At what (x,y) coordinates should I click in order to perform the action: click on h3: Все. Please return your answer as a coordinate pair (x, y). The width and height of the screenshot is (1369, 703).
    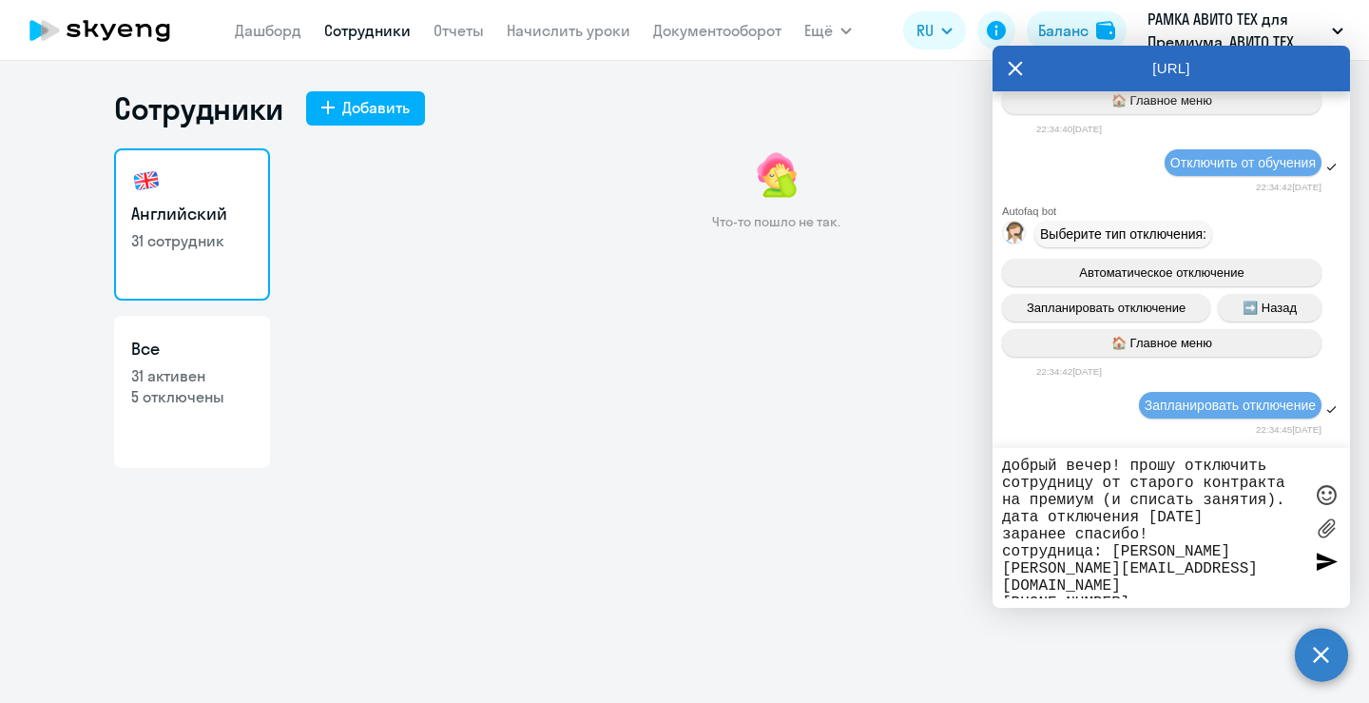
    Looking at the image, I should click on (192, 349).